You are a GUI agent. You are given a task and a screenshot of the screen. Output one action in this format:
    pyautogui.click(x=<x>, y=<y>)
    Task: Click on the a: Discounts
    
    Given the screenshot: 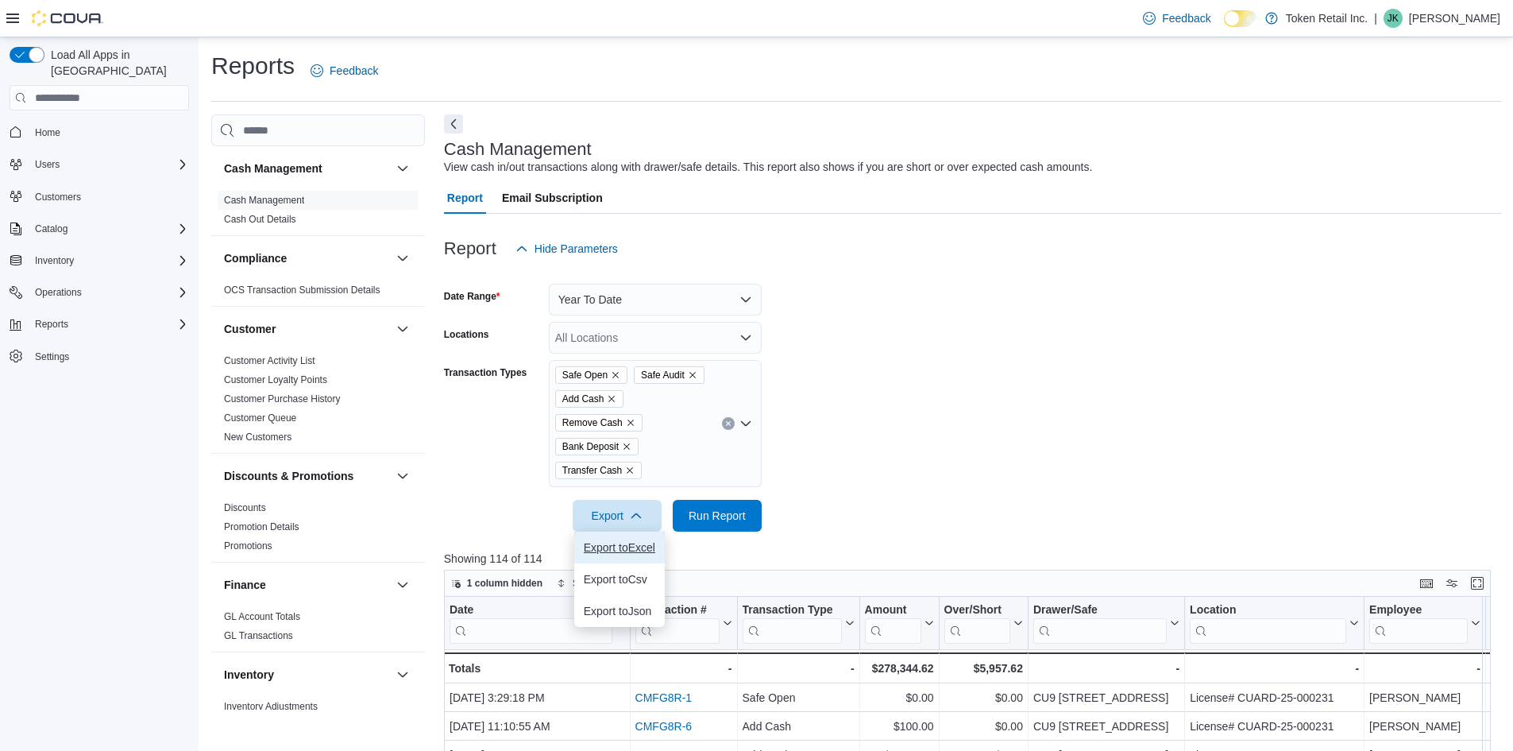 What is the action you would take?
    pyautogui.click(x=245, y=508)
    